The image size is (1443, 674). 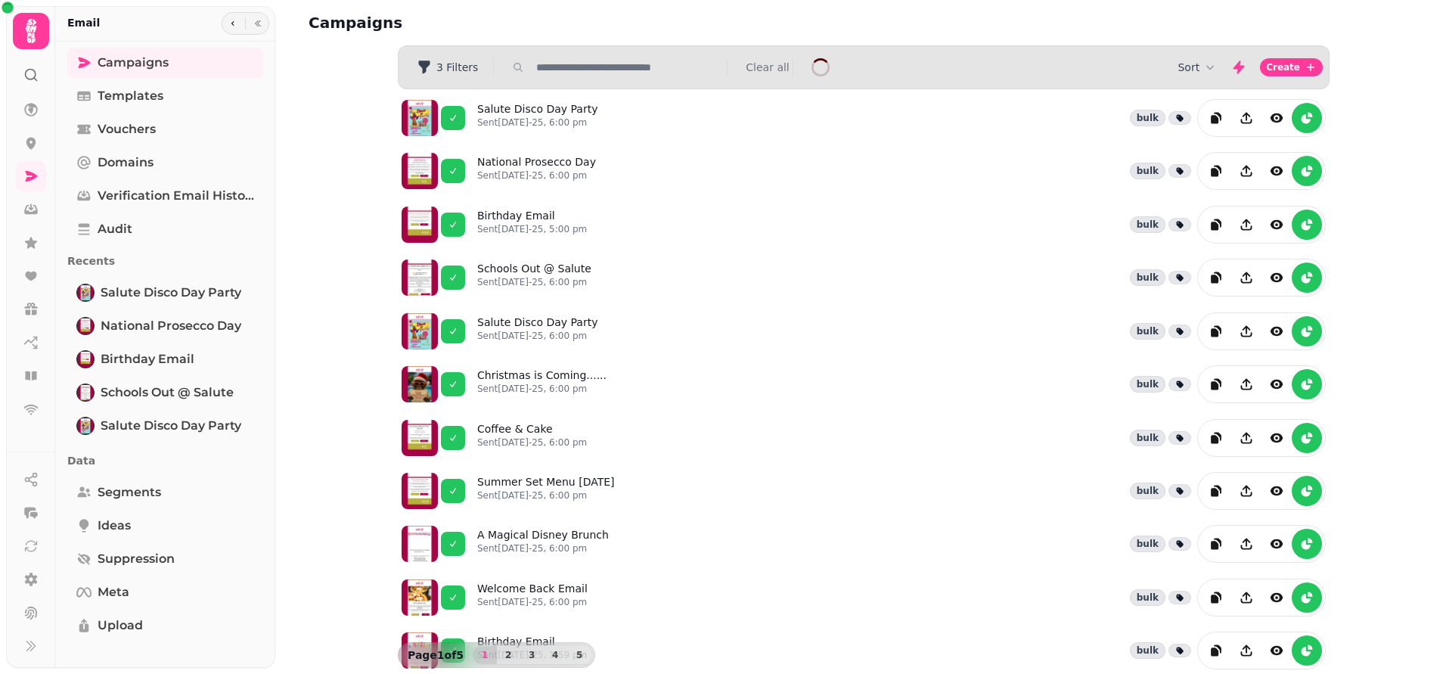 I want to click on a: National Prosecco DayNational Prosecco Day, so click(x=165, y=326).